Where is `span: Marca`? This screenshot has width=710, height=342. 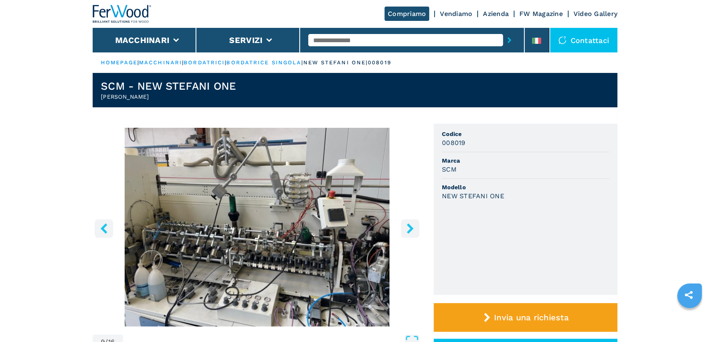
span: Marca is located at coordinates (526, 161).